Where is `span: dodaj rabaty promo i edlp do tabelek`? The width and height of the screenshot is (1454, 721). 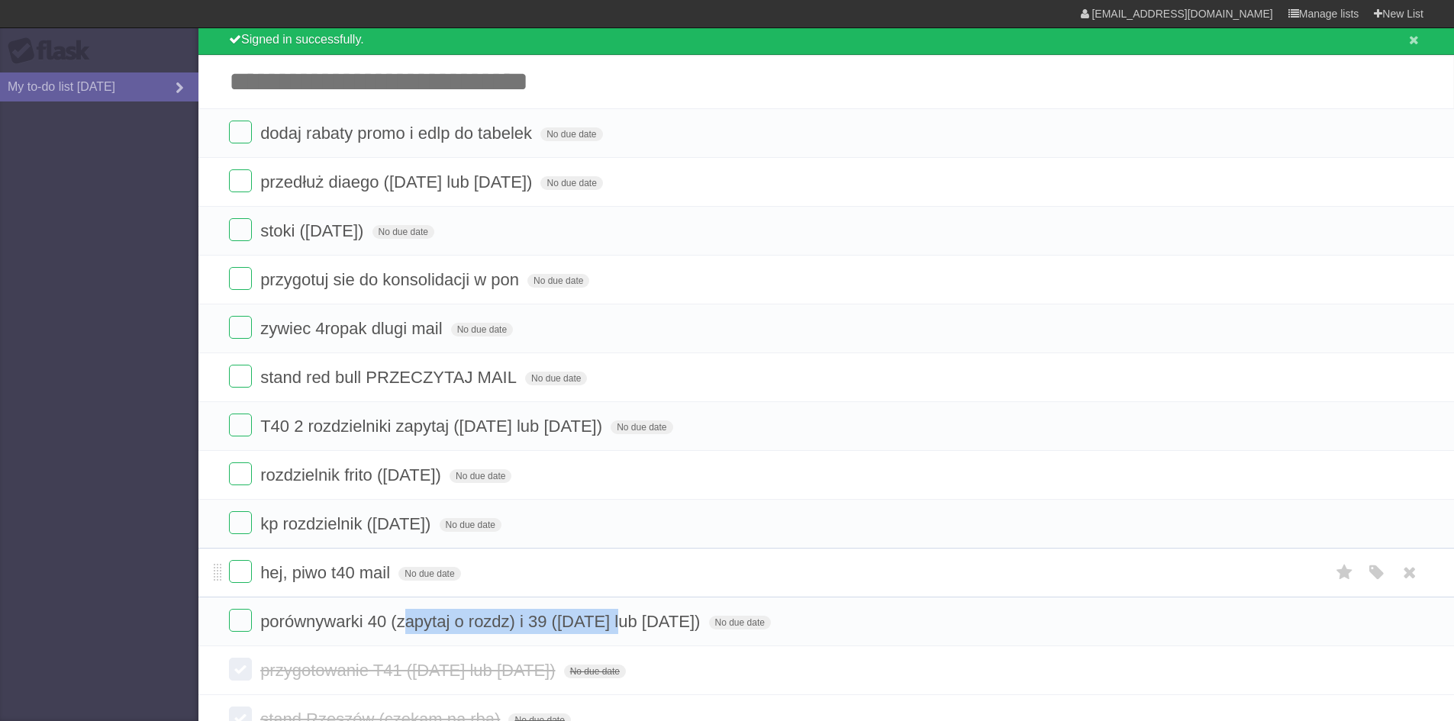 span: dodaj rabaty promo i edlp do tabelek is located at coordinates (398, 133).